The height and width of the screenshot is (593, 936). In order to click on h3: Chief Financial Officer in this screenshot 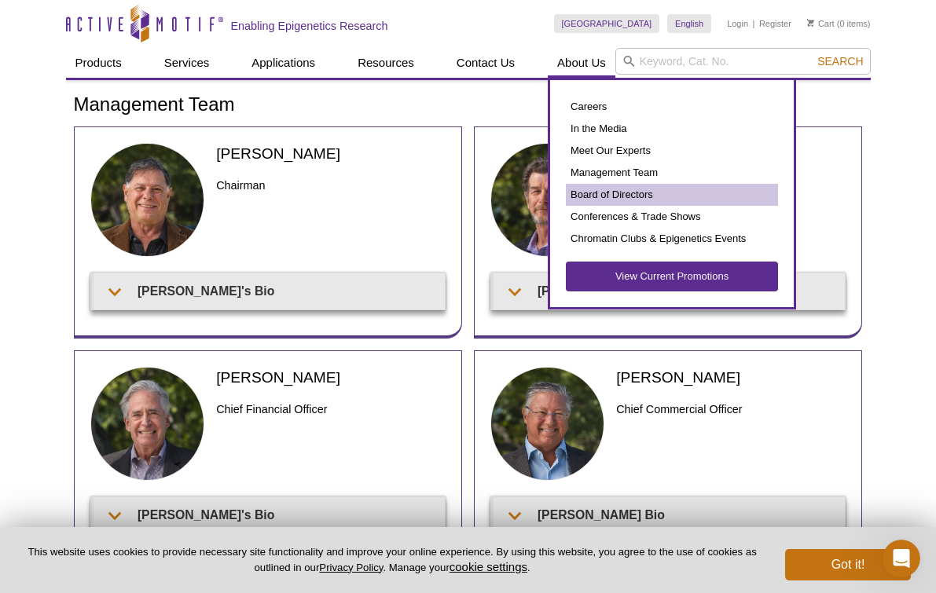, I will do `click(330, 409)`.